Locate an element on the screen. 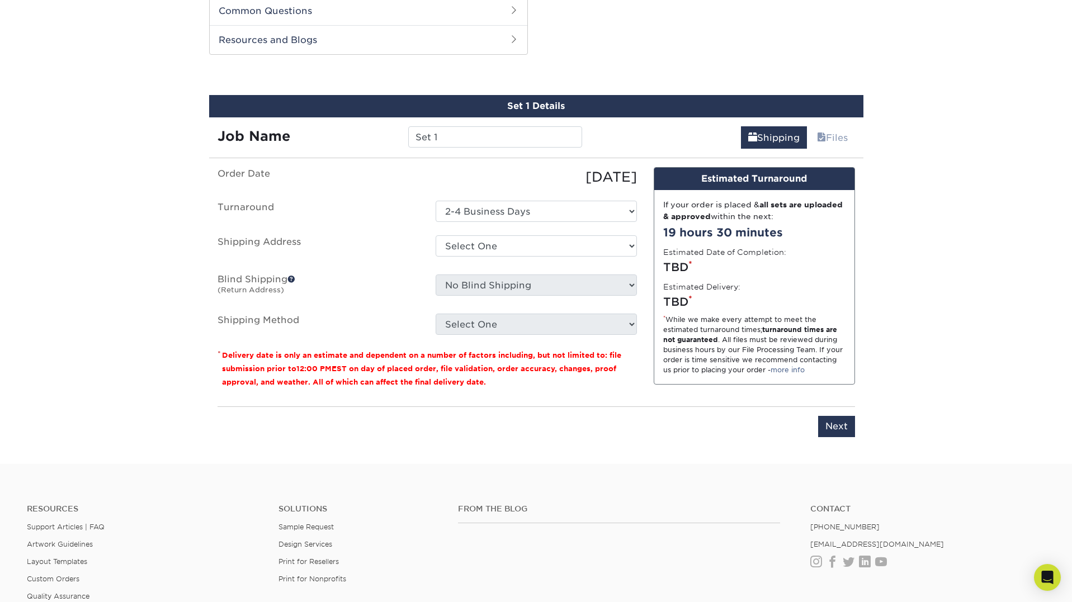 The width and height of the screenshot is (1072, 602). label: Estimated Delivery: is located at coordinates (702, 287).